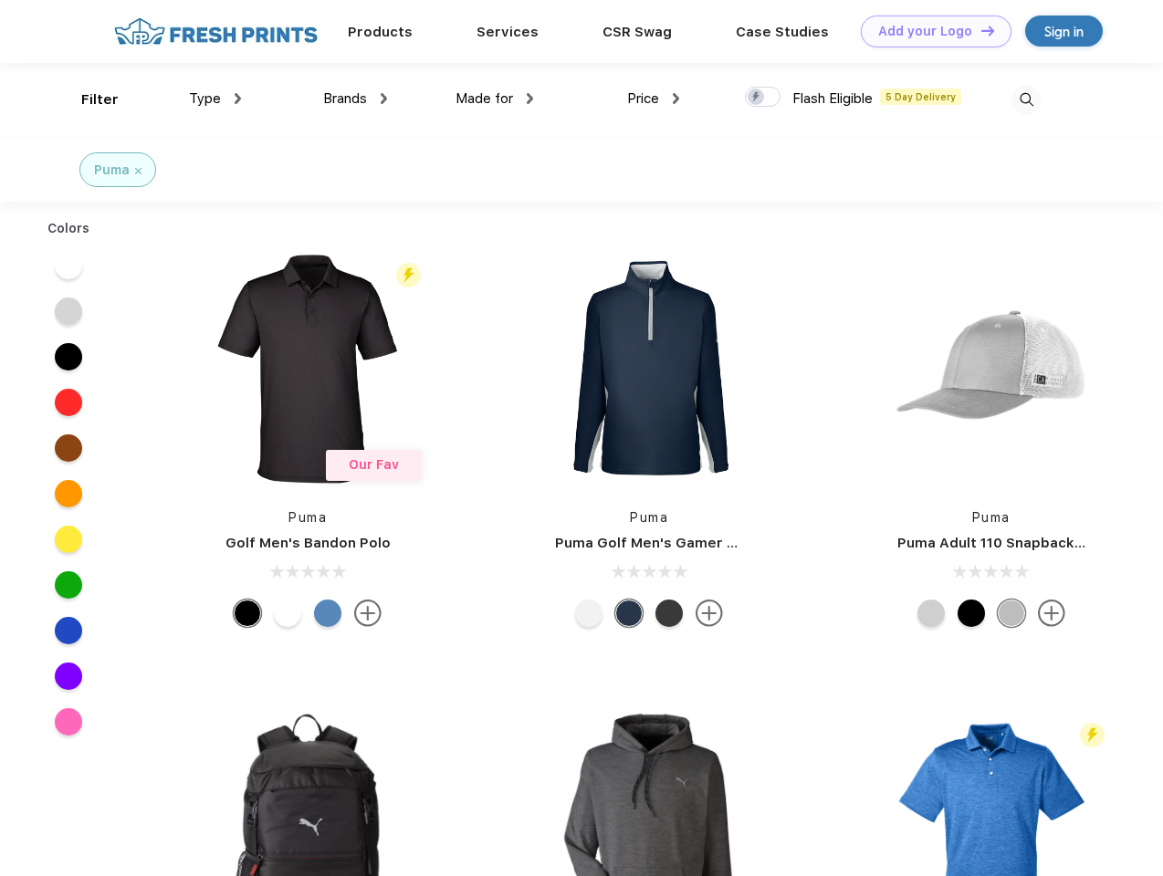  What do you see at coordinates (345, 99) in the screenshot?
I see `span: Brands` at bounding box center [345, 99].